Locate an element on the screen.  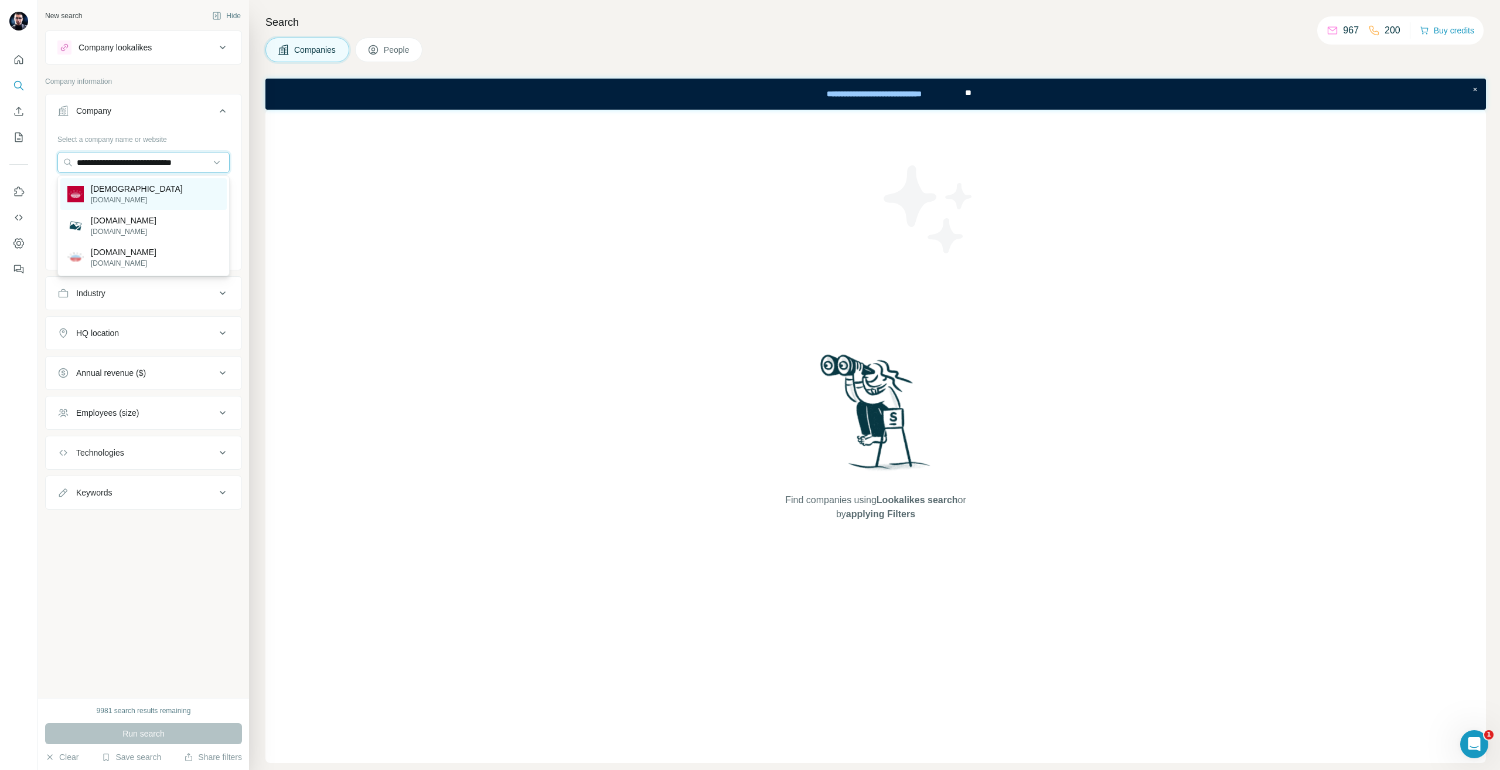
p: Company information is located at coordinates (144, 81).